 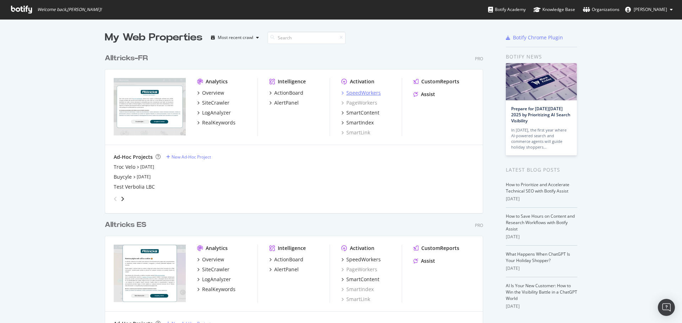 I want to click on div: angle-right, so click(x=122, y=199).